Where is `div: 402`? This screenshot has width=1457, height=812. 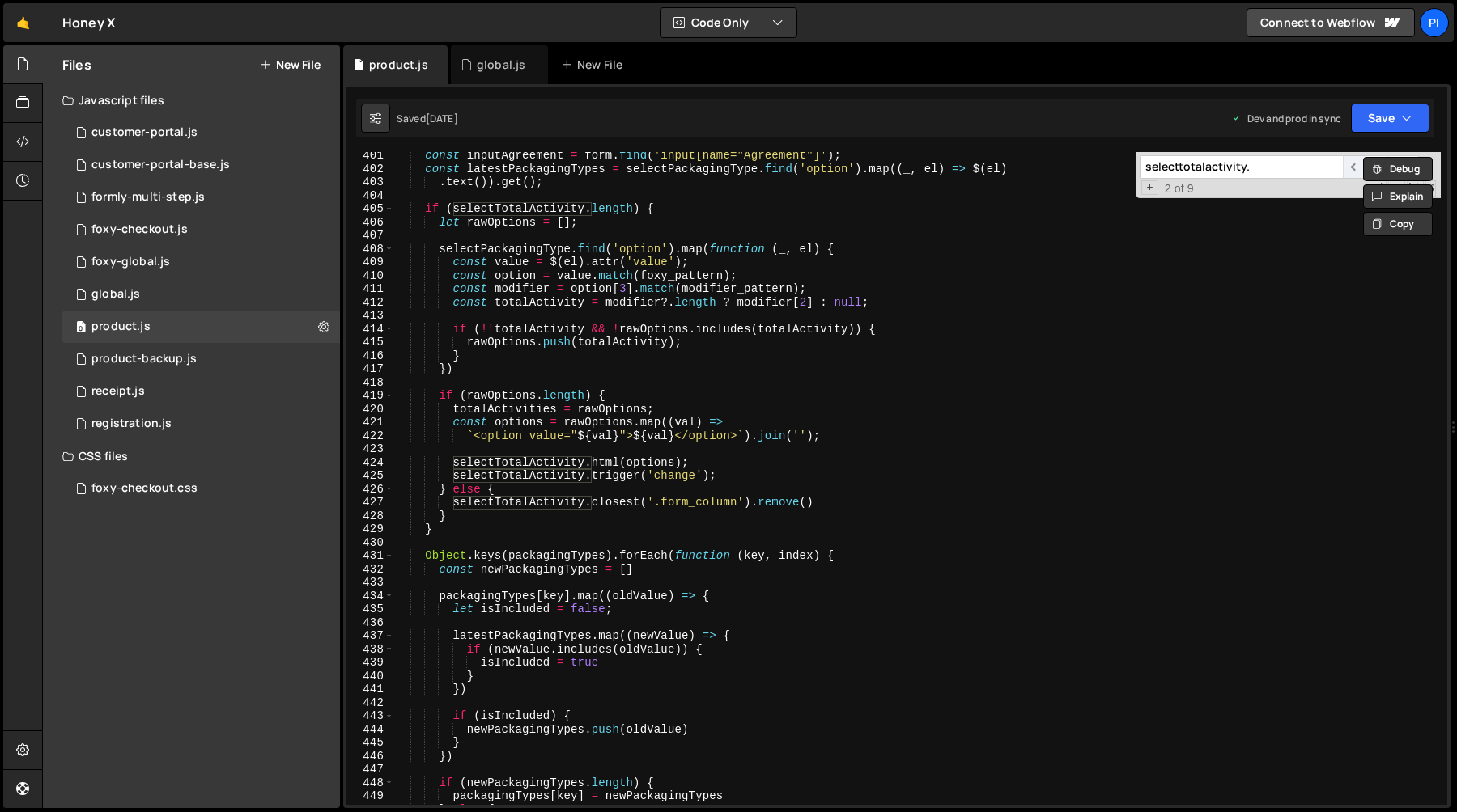 div: 402 is located at coordinates (370, 169).